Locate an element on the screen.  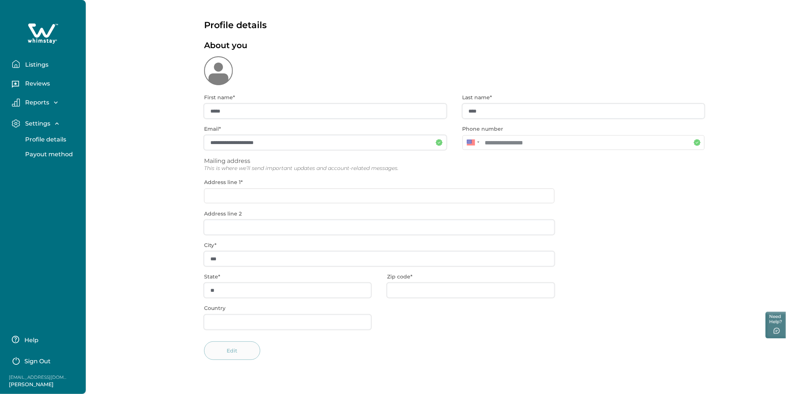
button: Listings is located at coordinates (46, 64).